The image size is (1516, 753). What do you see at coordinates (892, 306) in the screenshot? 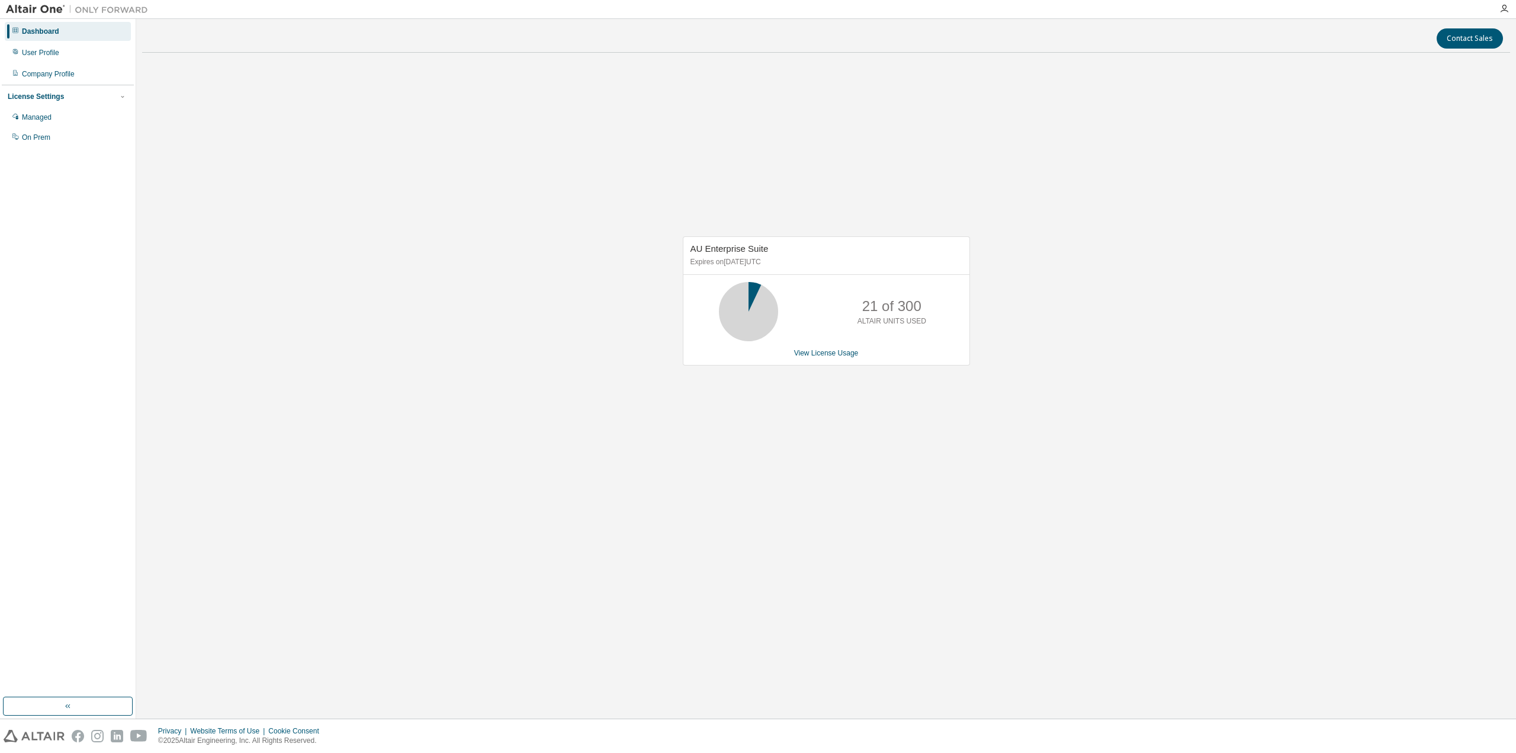
I see `p: 21 of 300` at bounding box center [892, 306].